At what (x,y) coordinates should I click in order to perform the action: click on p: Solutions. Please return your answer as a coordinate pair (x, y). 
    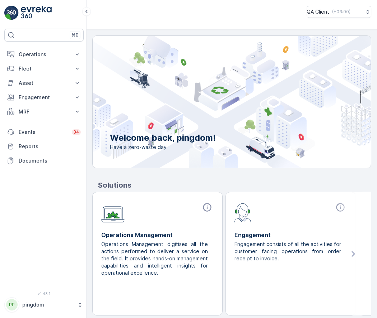
    Looking at the image, I should click on (234, 185).